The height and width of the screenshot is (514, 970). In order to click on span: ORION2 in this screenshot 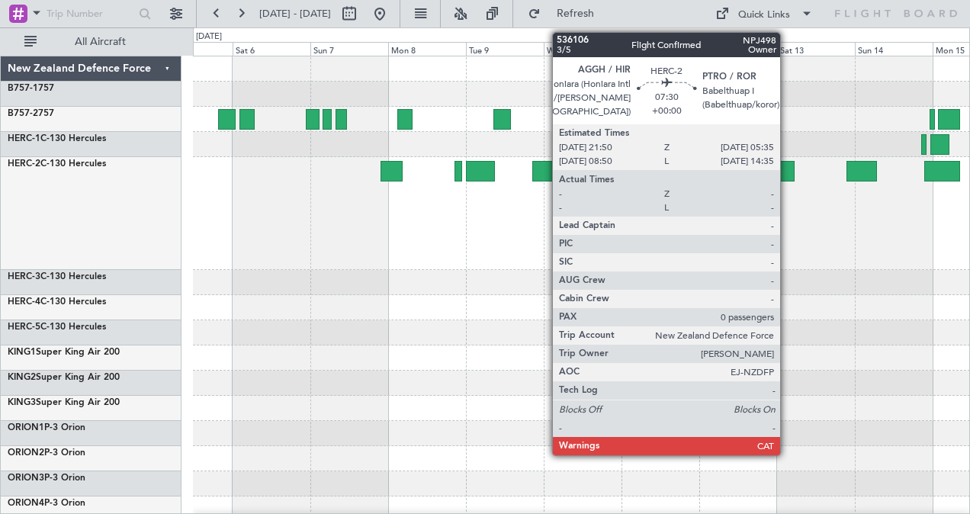, I will do `click(26, 453)`.